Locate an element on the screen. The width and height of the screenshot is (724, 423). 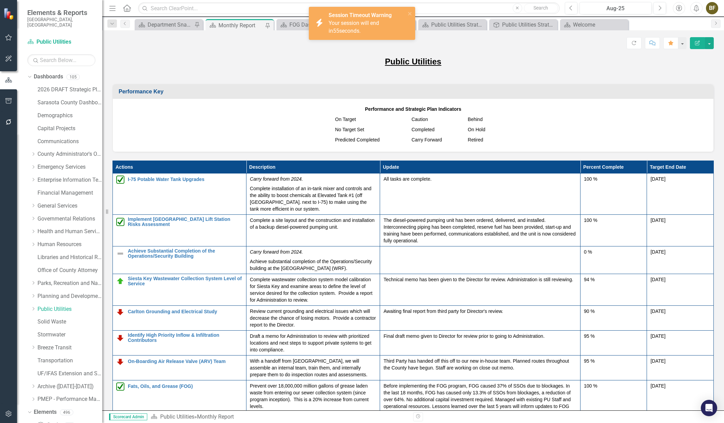
span: No Target Set is located at coordinates (349, 129).